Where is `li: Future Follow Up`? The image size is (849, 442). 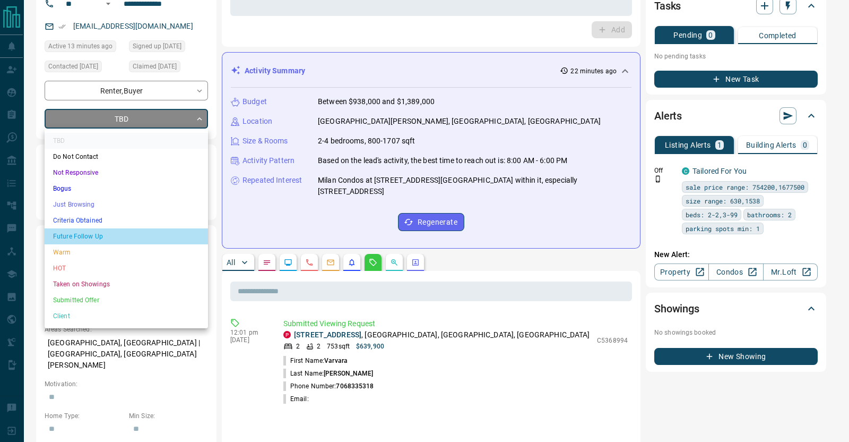 li: Future Follow Up is located at coordinates (126, 236).